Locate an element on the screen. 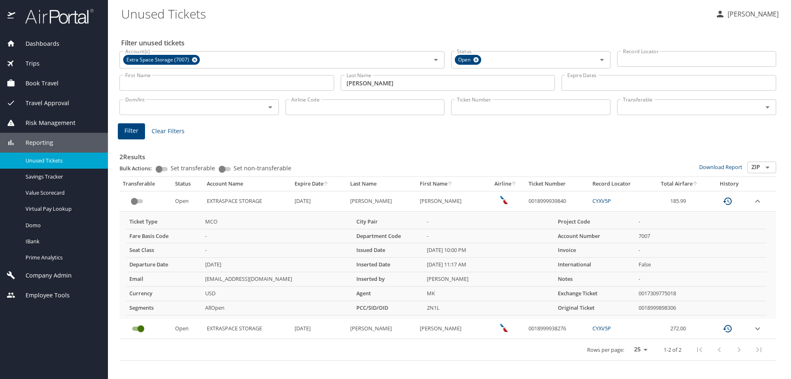 This screenshot has height=379, width=791. p: Bulk Actions: is located at coordinates (139, 168).